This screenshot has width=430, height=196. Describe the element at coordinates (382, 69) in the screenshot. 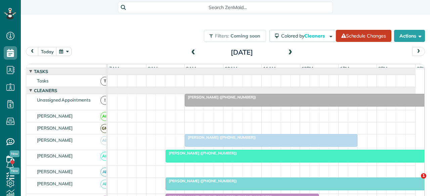

I see `span: 2pm` at that location.